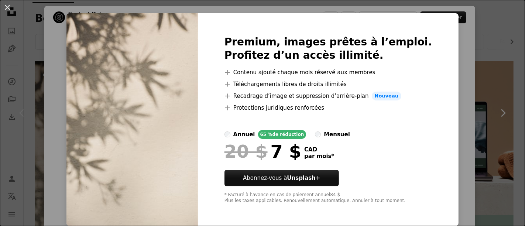  Describe the element at coordinates (386, 96) in the screenshot. I see `span: Nouveau` at that location.